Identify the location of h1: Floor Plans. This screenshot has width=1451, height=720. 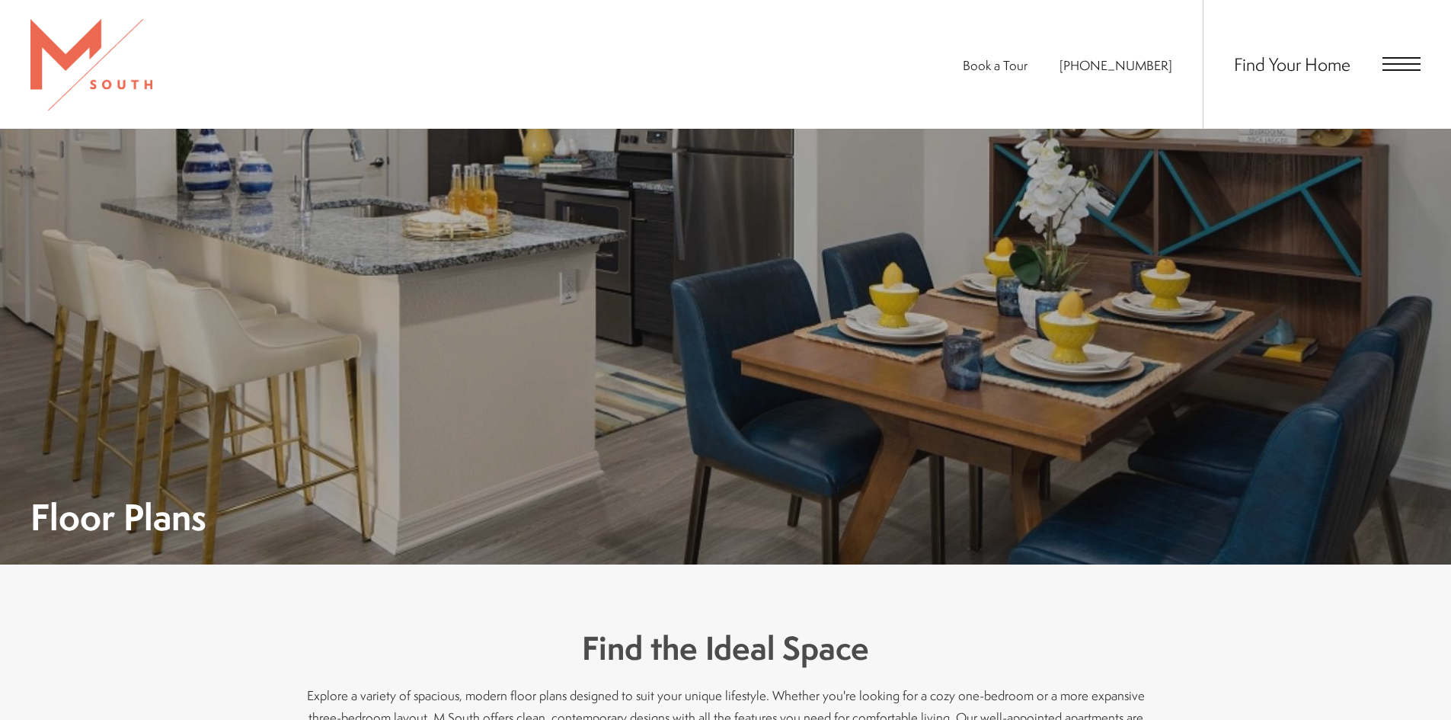
(118, 516).